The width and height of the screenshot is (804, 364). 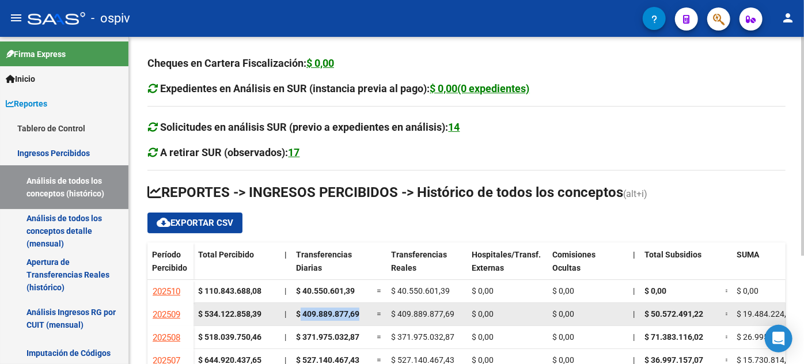 What do you see at coordinates (674, 337) in the screenshot?
I see `span: $ 71.383.116,02` at bounding box center [674, 337].